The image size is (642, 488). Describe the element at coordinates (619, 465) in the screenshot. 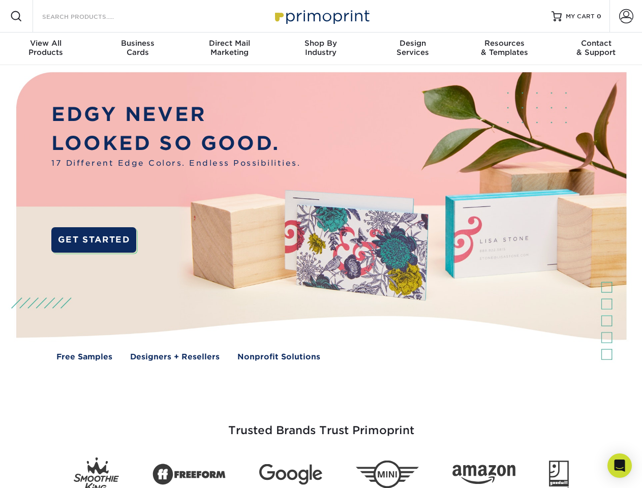

I see `div: Open Intercom Messenger` at that location.